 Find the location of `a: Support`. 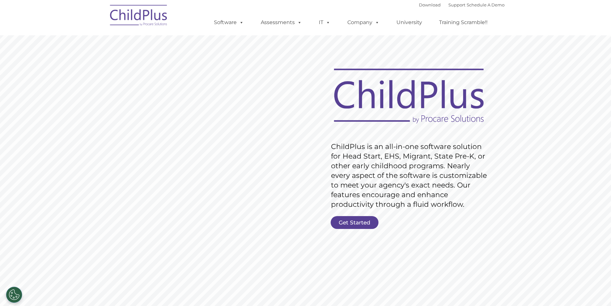

a: Support is located at coordinates (457, 5).